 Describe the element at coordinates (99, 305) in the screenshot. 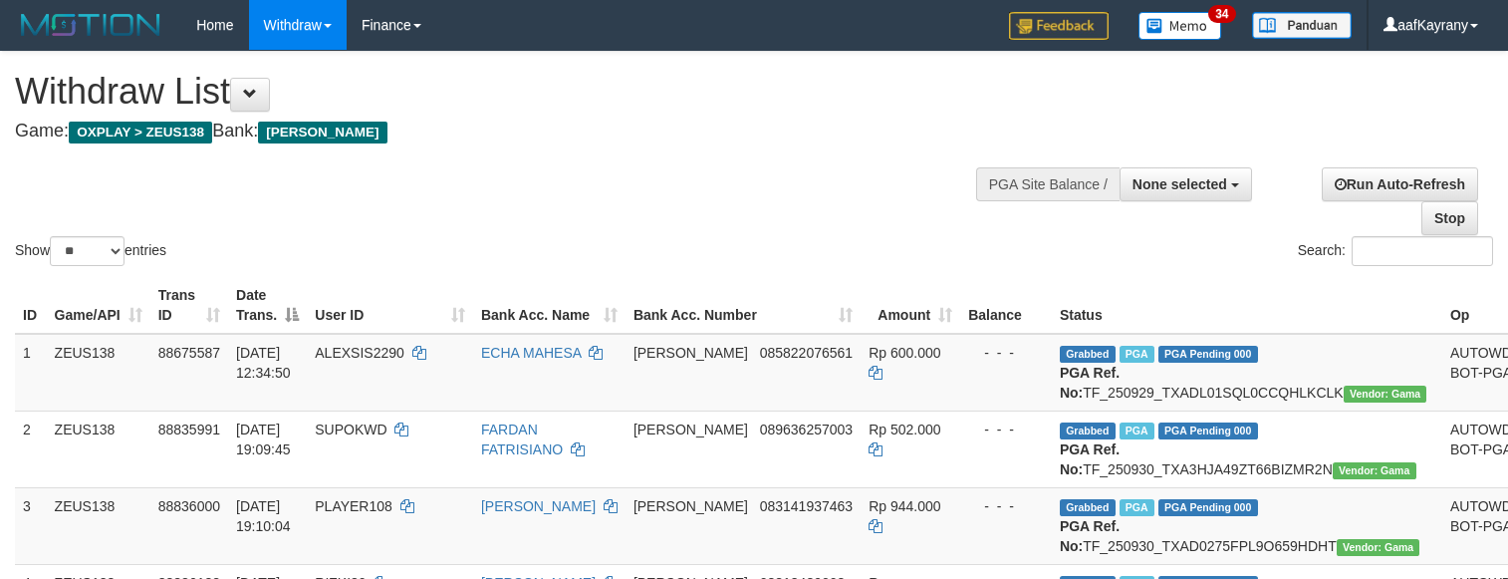

I see `th: Game/API: activate to sort column ascending` at that location.